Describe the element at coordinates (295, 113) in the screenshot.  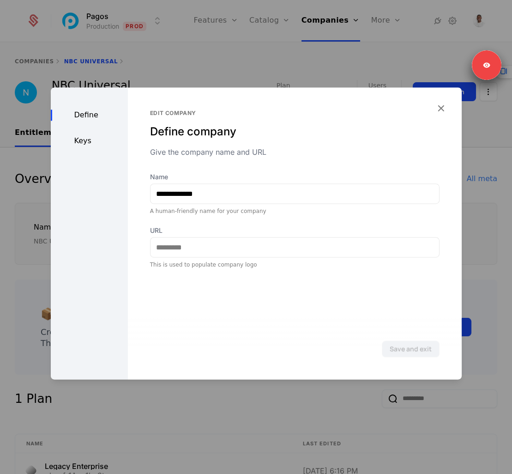
I see `div: Edit company` at that location.